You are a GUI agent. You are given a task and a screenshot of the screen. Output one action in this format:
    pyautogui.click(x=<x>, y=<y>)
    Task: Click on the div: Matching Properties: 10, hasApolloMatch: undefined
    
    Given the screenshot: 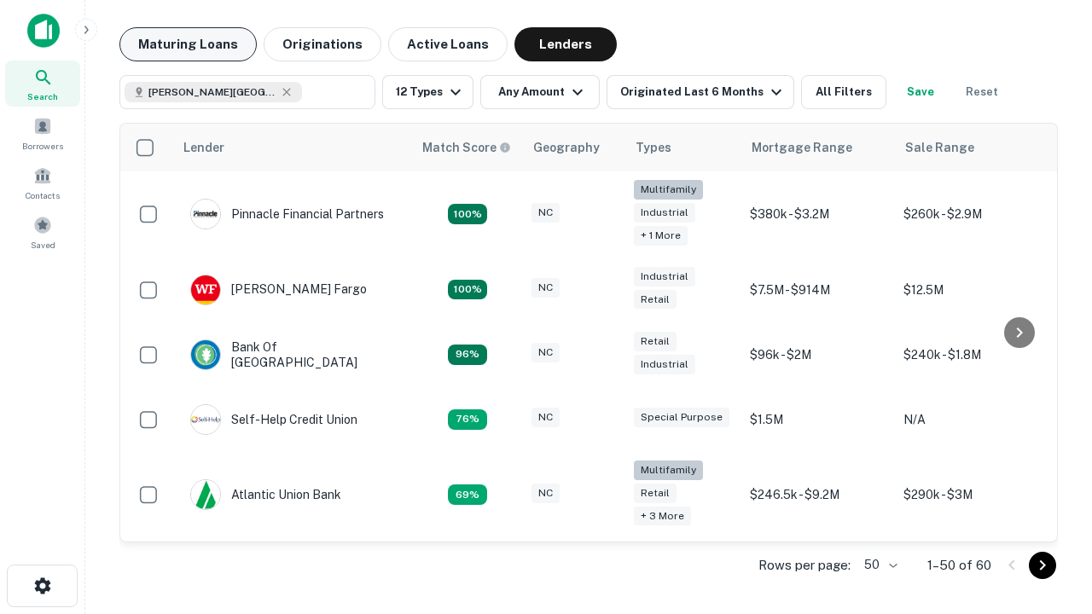 What is the action you would take?
    pyautogui.click(x=467, y=495)
    